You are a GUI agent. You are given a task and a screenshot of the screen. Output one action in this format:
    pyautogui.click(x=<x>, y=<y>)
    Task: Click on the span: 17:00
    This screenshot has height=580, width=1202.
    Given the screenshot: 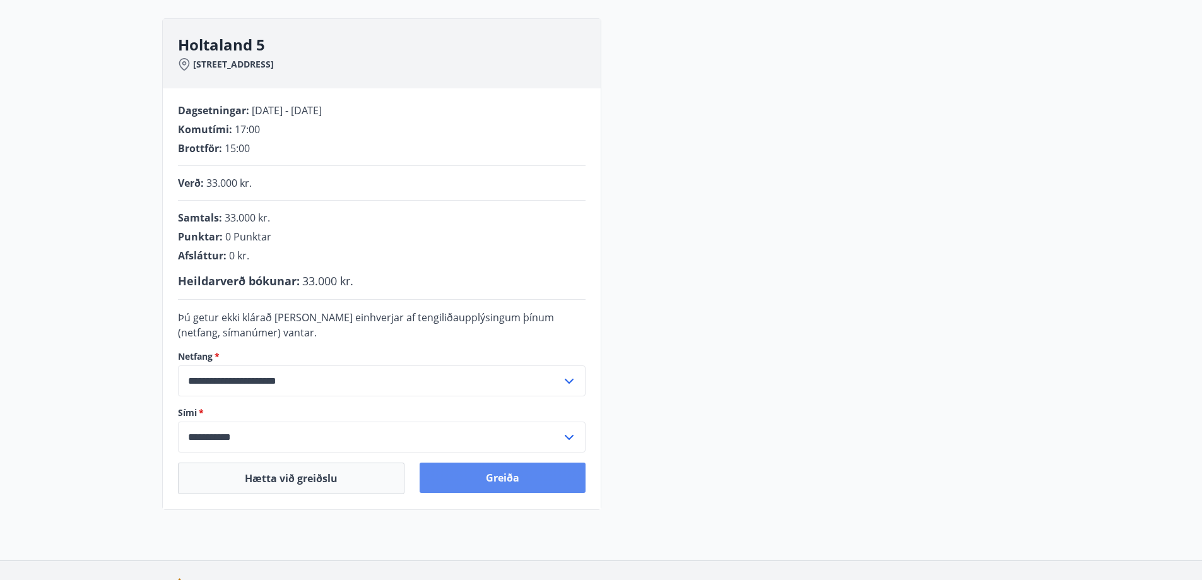 What is the action you would take?
    pyautogui.click(x=247, y=129)
    